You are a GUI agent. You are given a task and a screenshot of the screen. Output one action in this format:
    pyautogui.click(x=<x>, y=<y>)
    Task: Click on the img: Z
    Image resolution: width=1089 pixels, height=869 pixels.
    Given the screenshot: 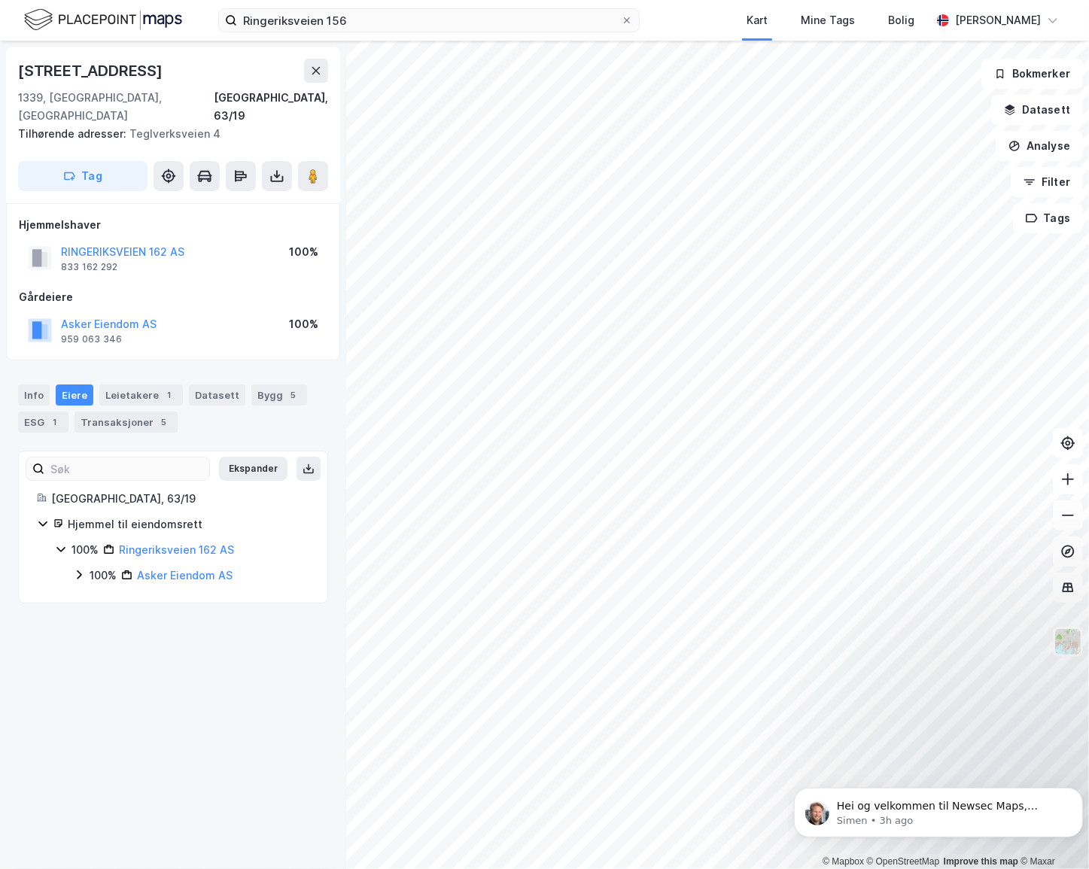 What is the action you would take?
    pyautogui.click(x=1068, y=642)
    